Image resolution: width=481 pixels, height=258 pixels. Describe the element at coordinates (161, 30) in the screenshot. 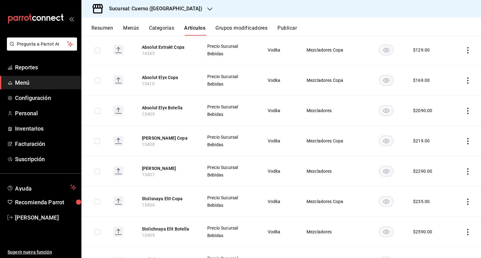

I see `button: Categorías` at that location.